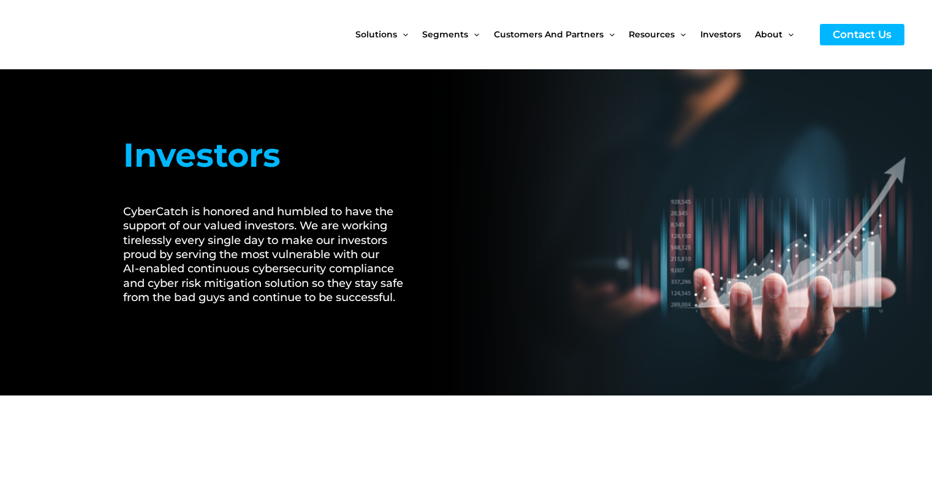 The height and width of the screenshot is (485, 932). What do you see at coordinates (582, 34) in the screenshot?
I see `nav: Site Navigation: New Main Menu` at bounding box center [582, 34].